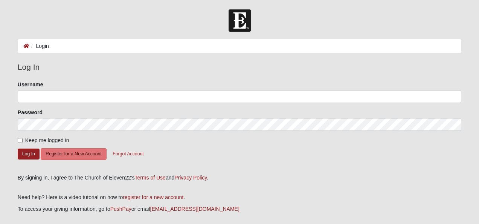  Describe the element at coordinates (20, 140) in the screenshot. I see `input: Keep me logged in` at that location.